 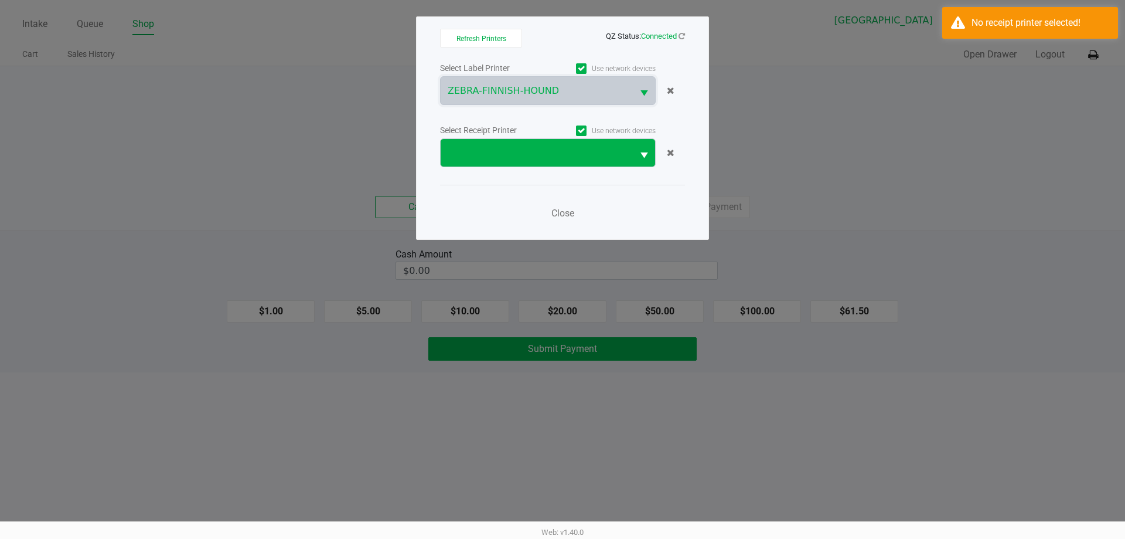 What do you see at coordinates (481, 38) in the screenshot?
I see `button: Refresh Printers` at bounding box center [481, 38].